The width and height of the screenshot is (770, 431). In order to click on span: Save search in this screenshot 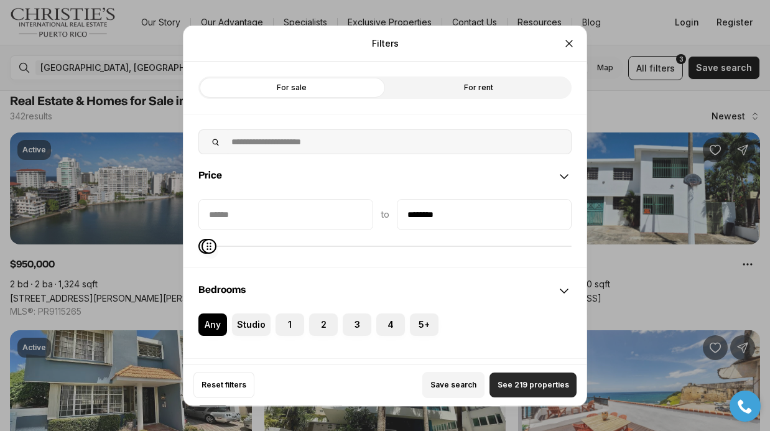, I will do `click(453, 385)`.